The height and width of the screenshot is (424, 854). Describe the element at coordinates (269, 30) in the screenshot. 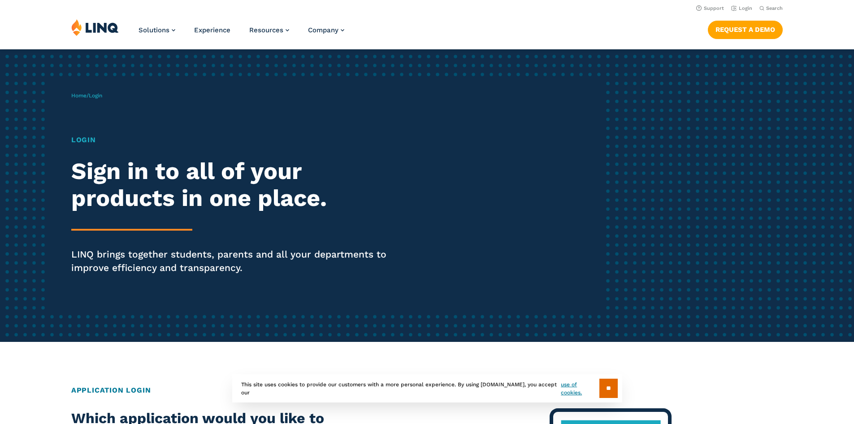

I see `a: Resources` at that location.